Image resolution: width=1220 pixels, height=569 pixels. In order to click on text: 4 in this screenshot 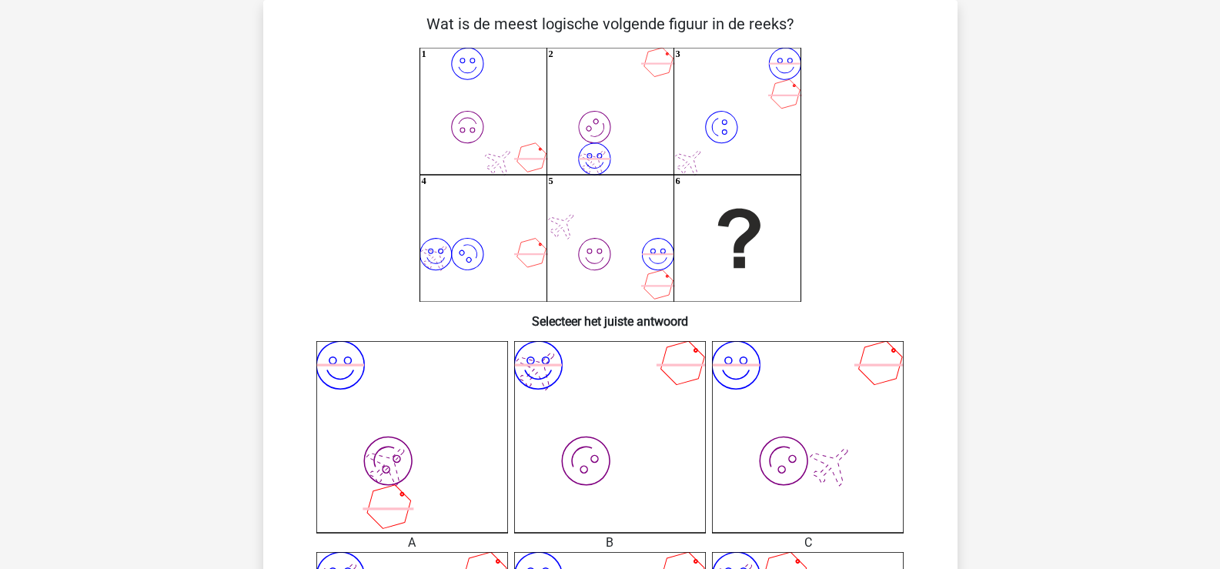, I will do `click(423, 182)`.